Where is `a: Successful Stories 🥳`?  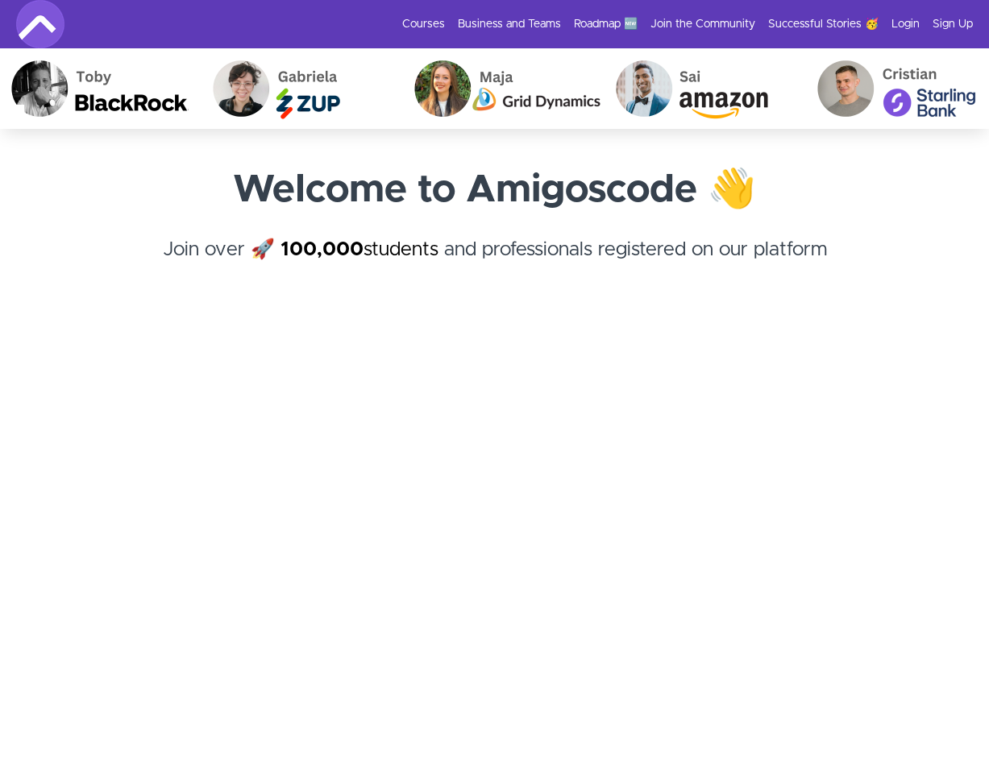 a: Successful Stories 🥳 is located at coordinates (823, 24).